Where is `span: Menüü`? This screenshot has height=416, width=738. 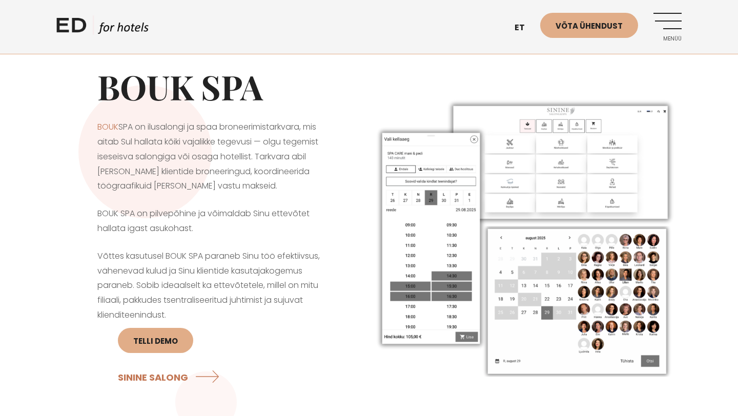 span: Menüü is located at coordinates (668, 39).